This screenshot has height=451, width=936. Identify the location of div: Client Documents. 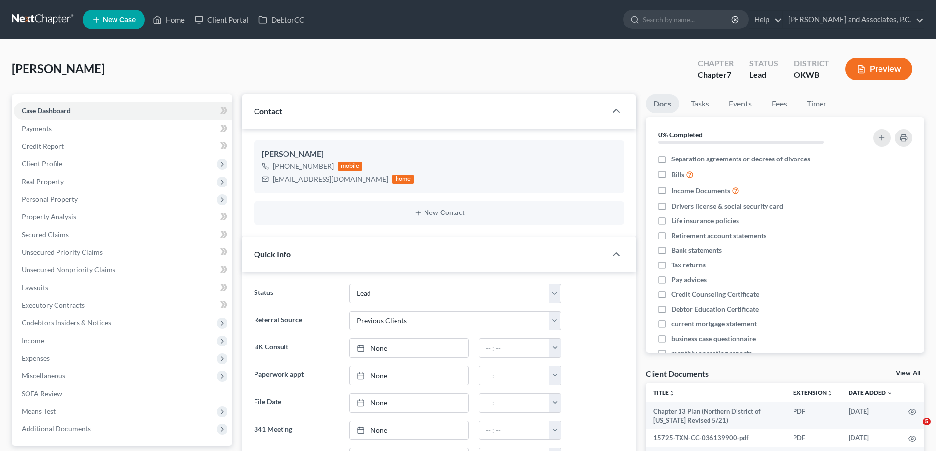
(677, 374).